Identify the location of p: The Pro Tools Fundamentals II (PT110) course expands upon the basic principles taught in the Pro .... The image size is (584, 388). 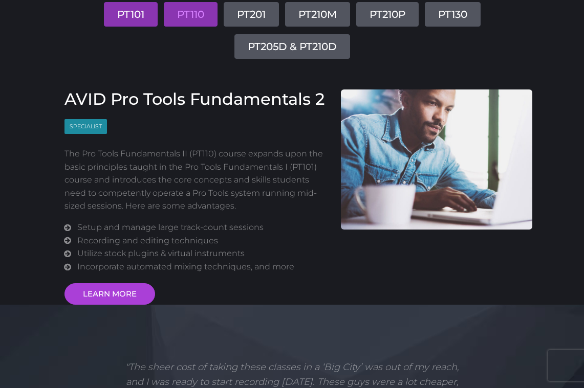
(195, 180).